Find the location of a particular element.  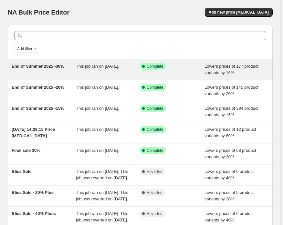

span: Lowers prices of 145 product variants by 20% is located at coordinates (232, 90).